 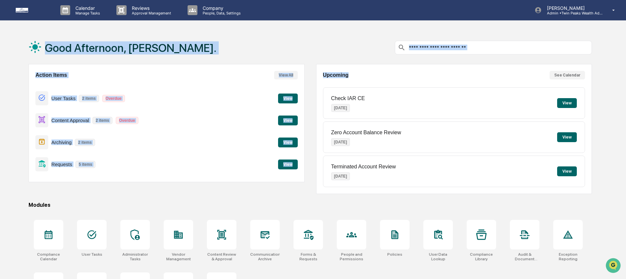 I want to click on a: 🗄️Attestations, so click(x=64, y=86).